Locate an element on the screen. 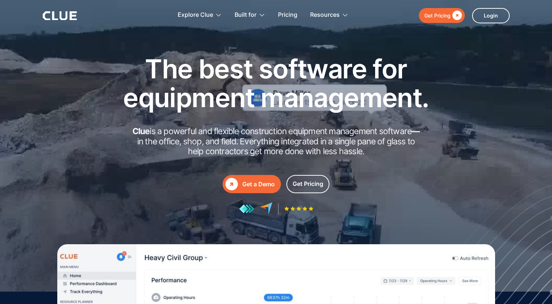 This screenshot has height=304, width=552. a: Get Pricing is located at coordinates (308, 184).